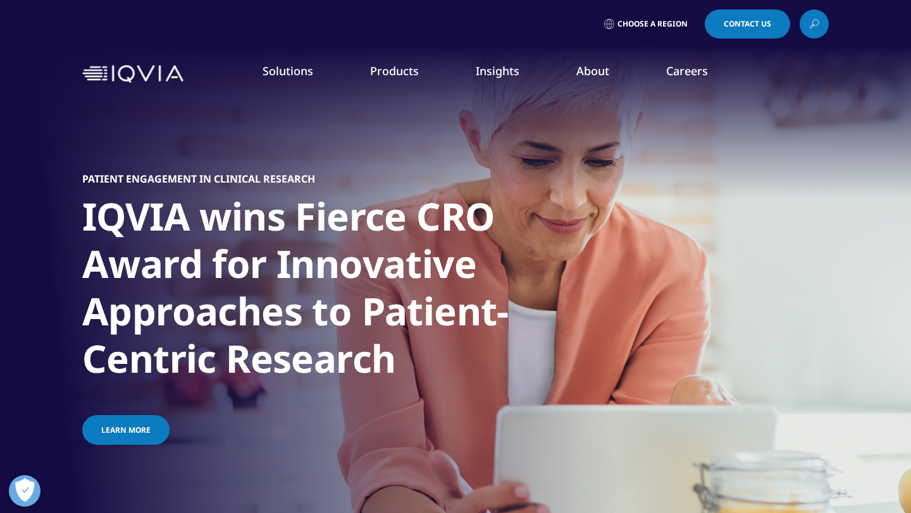 The height and width of the screenshot is (513, 911). I want to click on span: Contact Us, so click(747, 24).